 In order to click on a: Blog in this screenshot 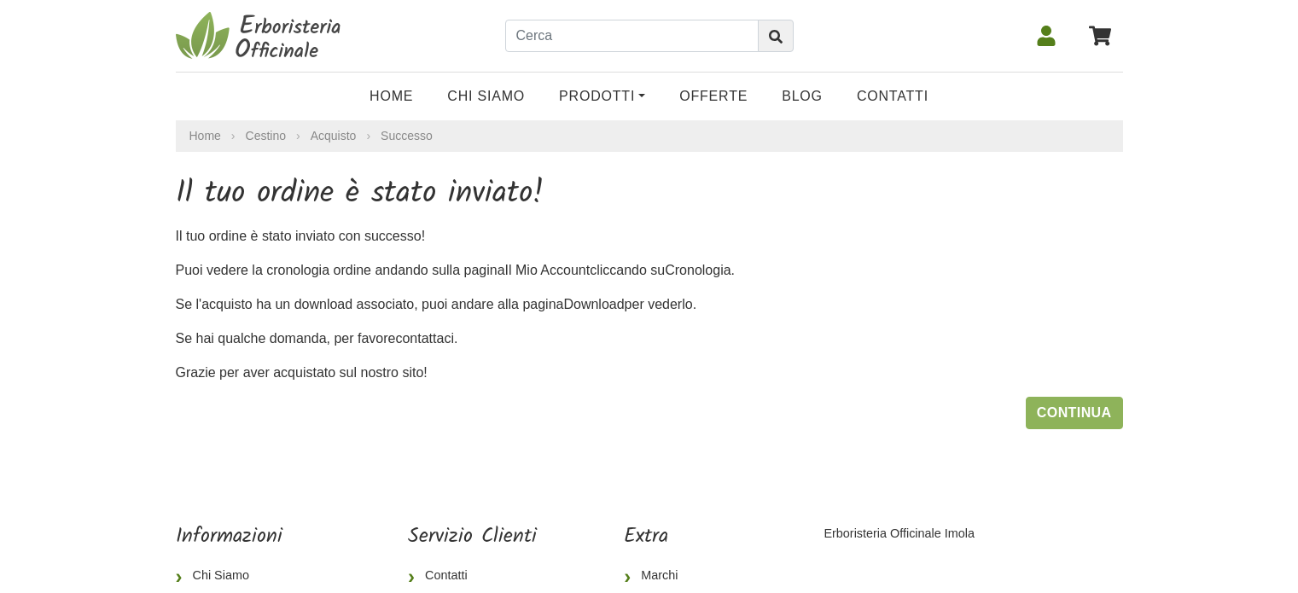, I will do `click(802, 96)`.